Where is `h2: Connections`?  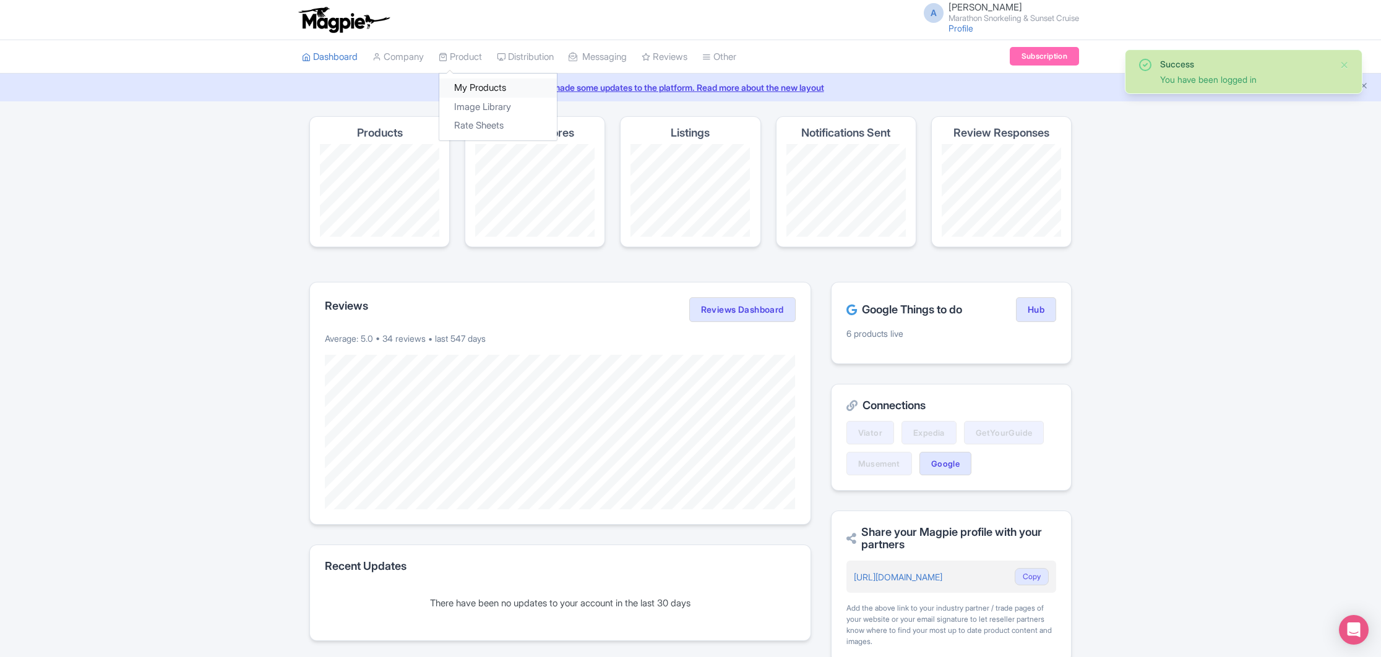
h2: Connections is located at coordinates (951, 406).